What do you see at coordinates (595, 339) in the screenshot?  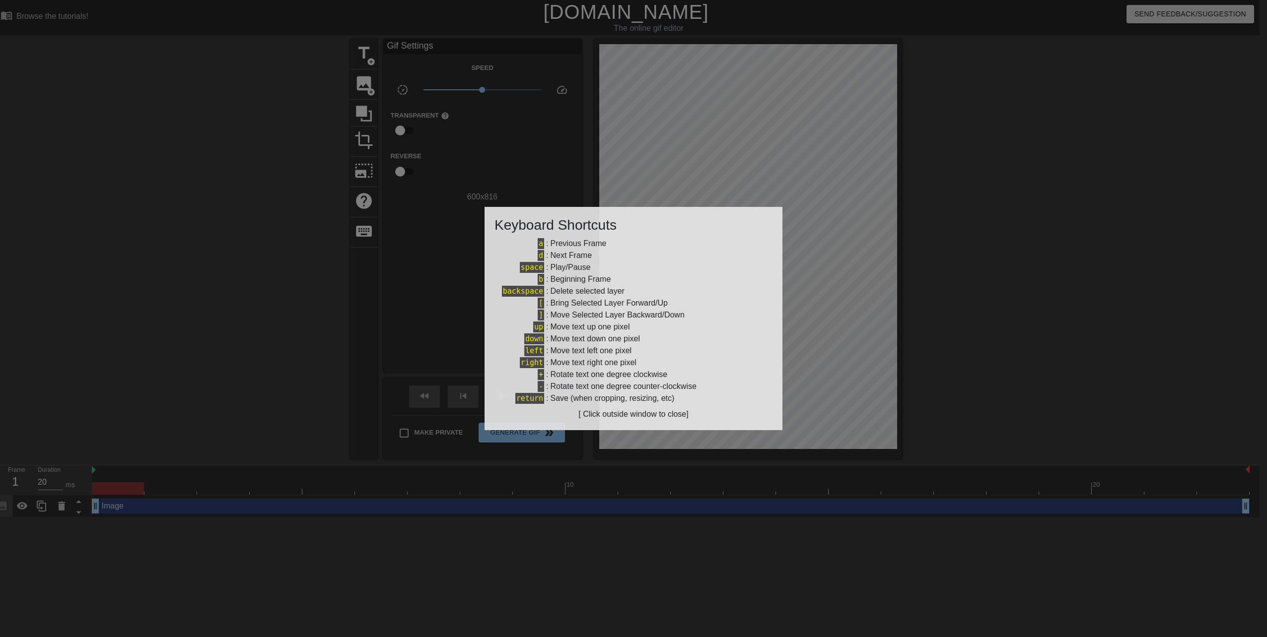 I see `div: Move text down one pixel` at bounding box center [595, 339].